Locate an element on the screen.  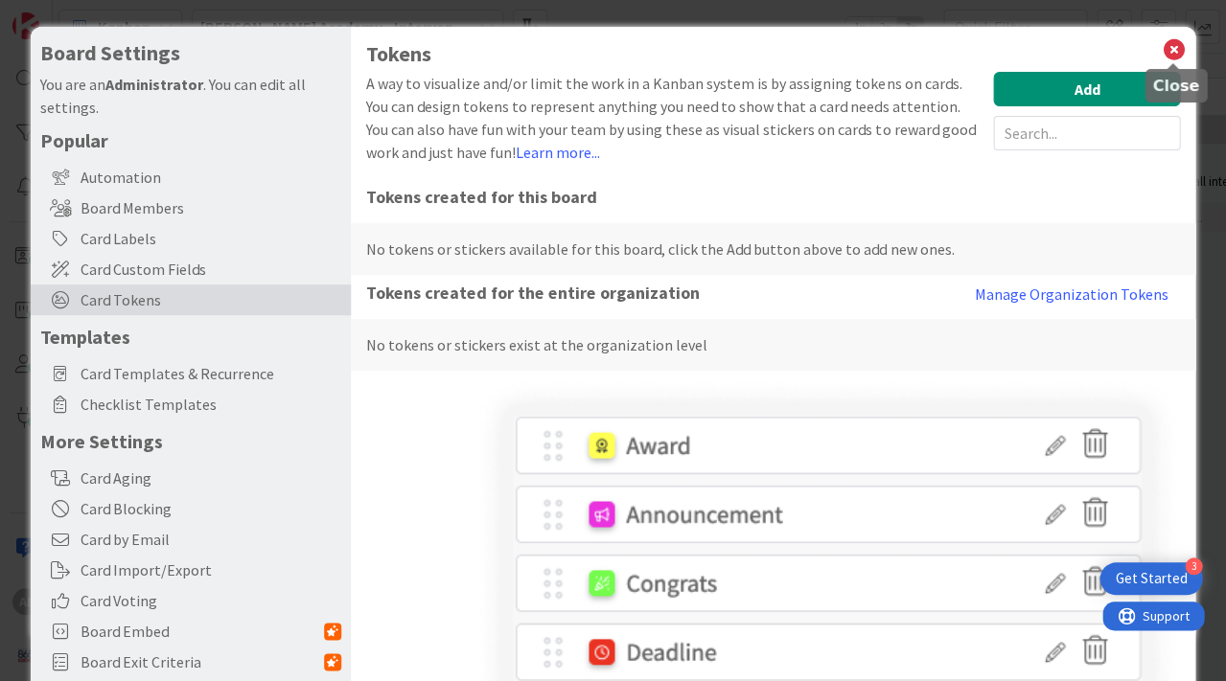
input: Search... is located at coordinates (1086, 133).